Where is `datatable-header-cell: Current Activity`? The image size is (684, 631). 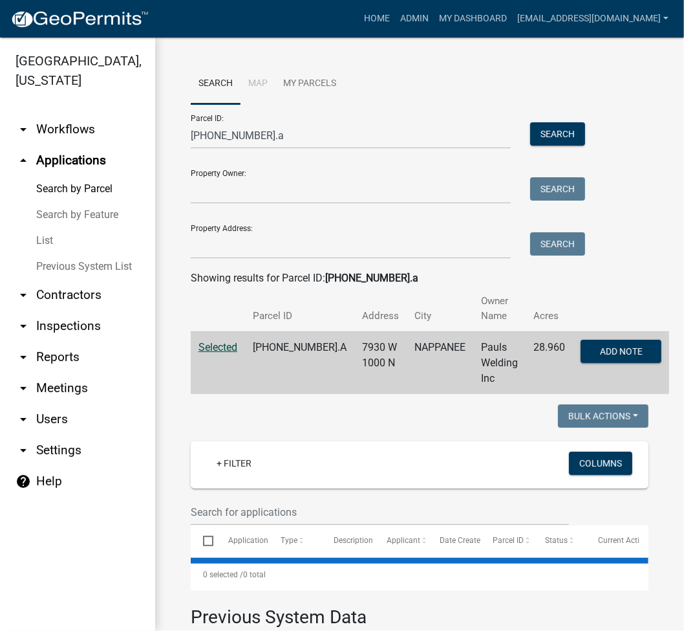 datatable-header-cell: Current Activity is located at coordinates (613, 541).